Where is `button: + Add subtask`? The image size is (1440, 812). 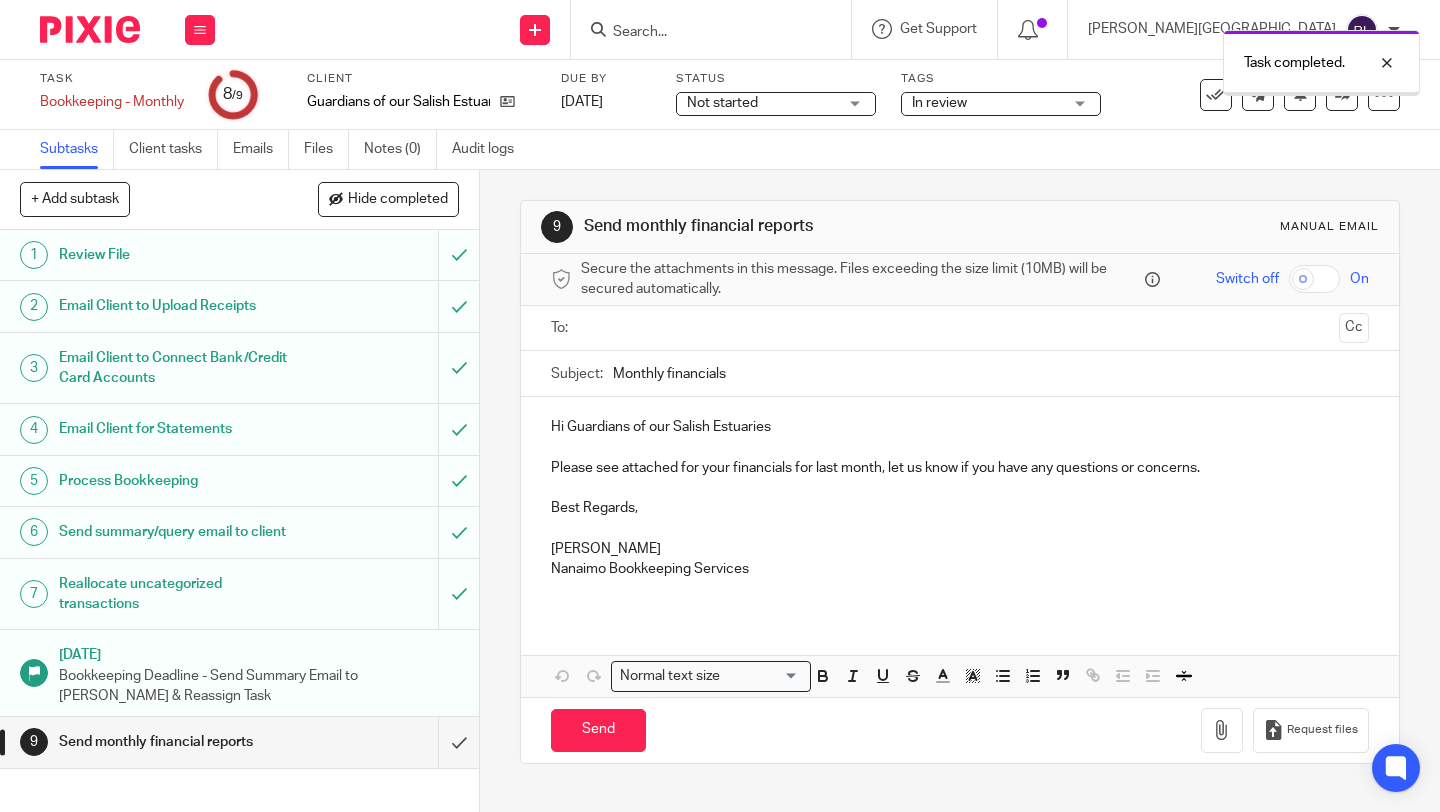
button: + Add subtask is located at coordinates (75, 199).